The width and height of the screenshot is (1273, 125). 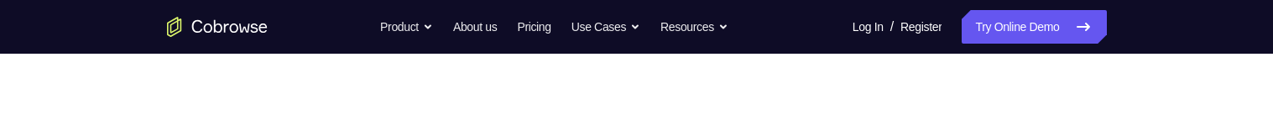 What do you see at coordinates (406, 27) in the screenshot?
I see `button: Product` at bounding box center [406, 27].